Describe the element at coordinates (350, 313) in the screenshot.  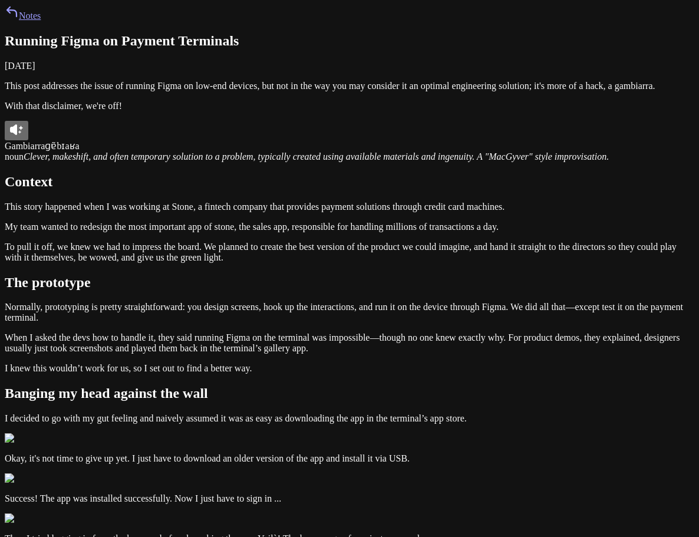
I see `p: Normally, prototyping is pretty straightforward: you design screens, hook up the interactions, an...` at that location.